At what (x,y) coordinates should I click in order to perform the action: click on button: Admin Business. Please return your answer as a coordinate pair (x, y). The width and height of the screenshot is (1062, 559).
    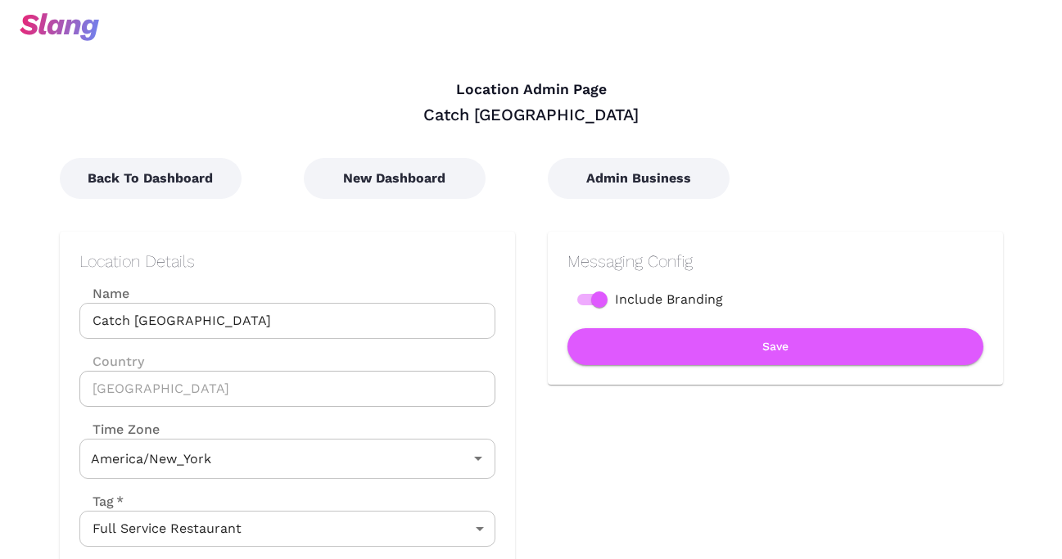
    Looking at the image, I should click on (639, 179).